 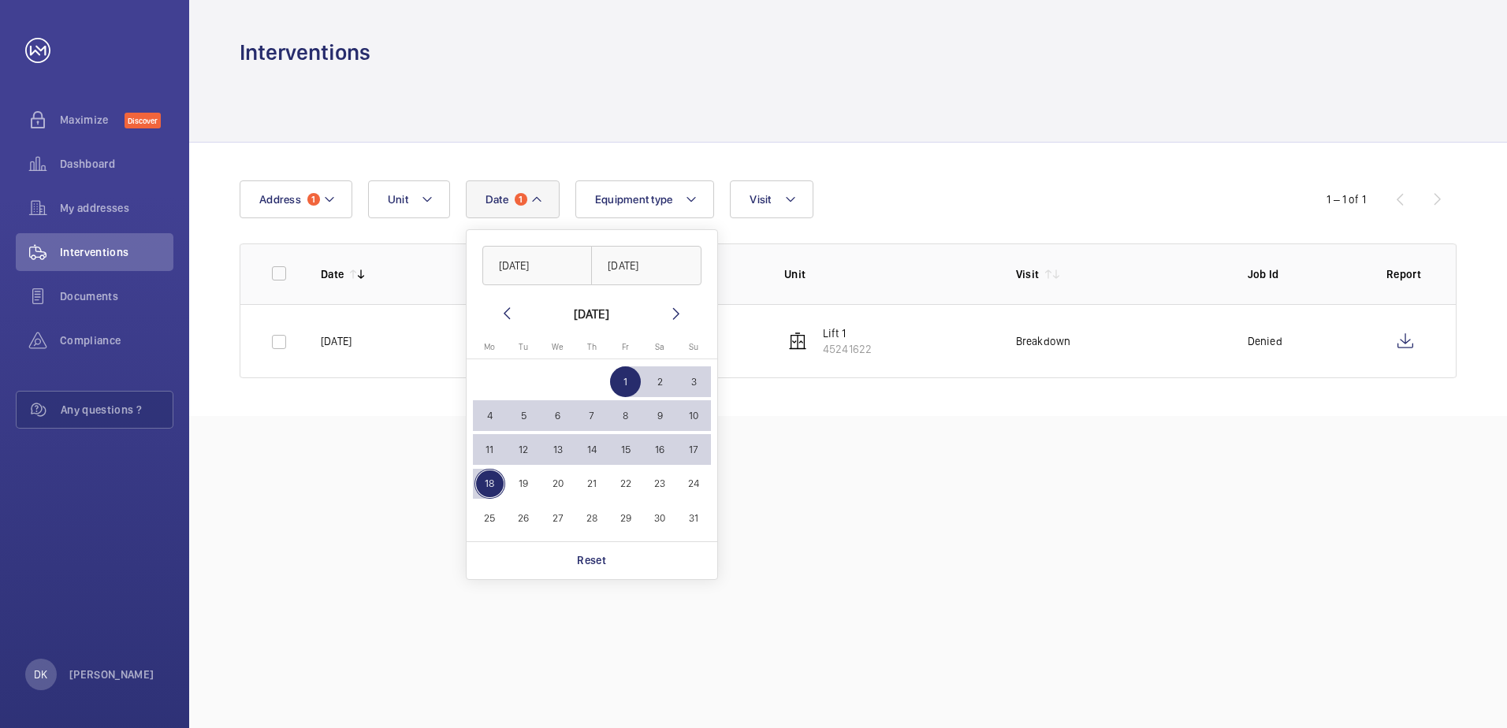 I want to click on span: Visit, so click(x=760, y=199).